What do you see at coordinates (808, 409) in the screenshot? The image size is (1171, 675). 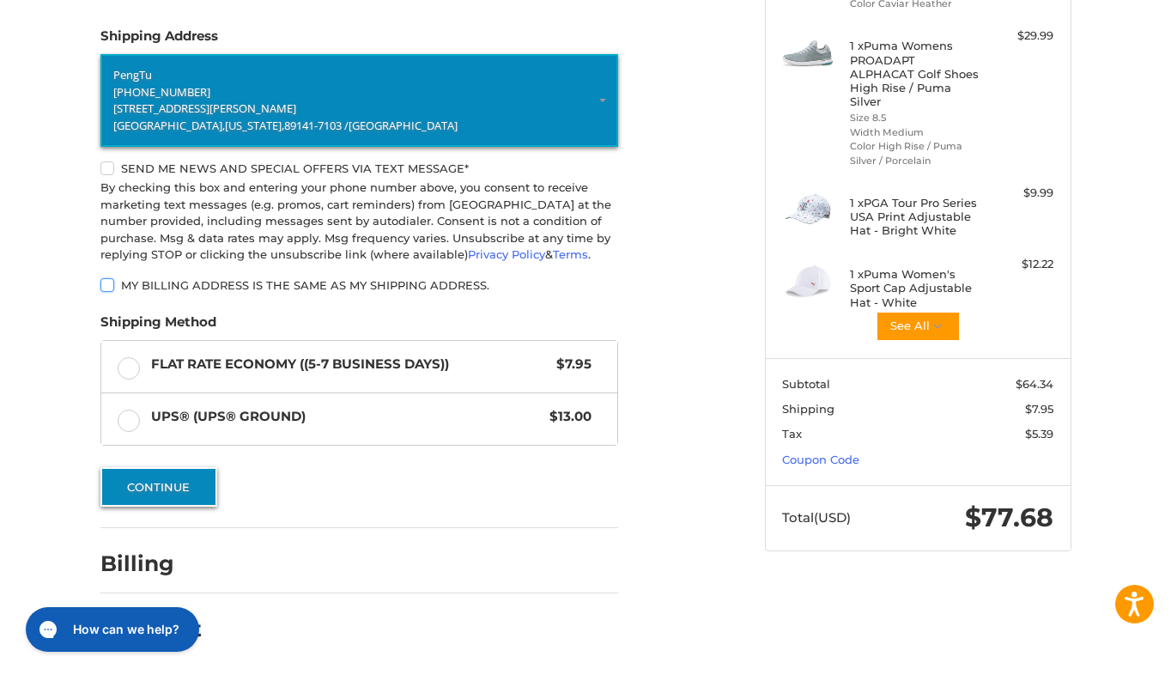 I see `span: Shipping` at bounding box center [808, 409].